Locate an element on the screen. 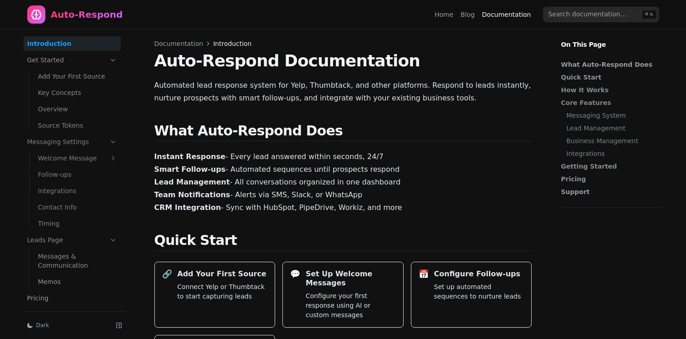  a: 💬Set Up Welcome MessagesConfigure your first response using AI or custom messages is located at coordinates (343, 294).